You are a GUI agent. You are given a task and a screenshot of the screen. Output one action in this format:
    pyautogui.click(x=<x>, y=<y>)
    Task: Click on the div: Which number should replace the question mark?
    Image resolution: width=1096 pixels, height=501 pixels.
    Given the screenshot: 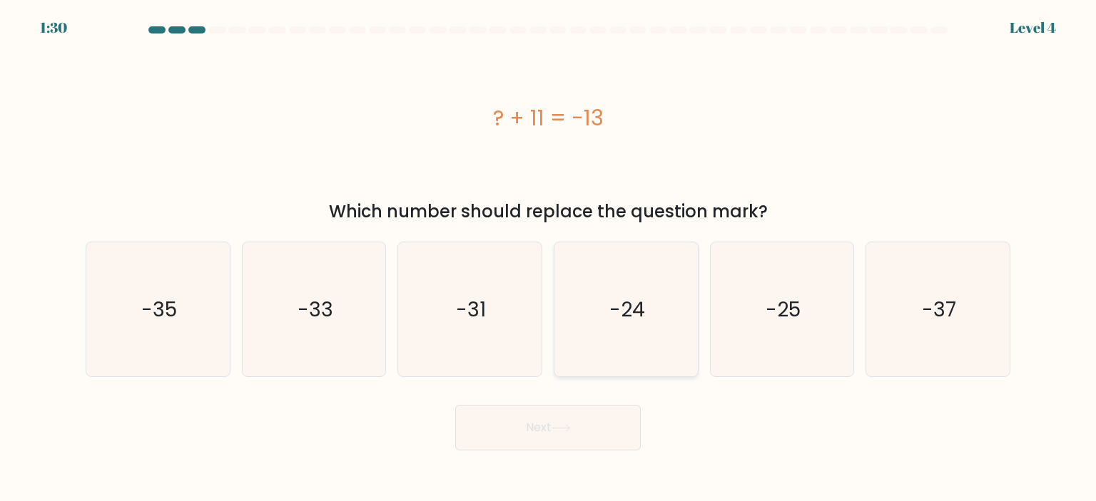 What is the action you would take?
    pyautogui.click(x=548, y=212)
    